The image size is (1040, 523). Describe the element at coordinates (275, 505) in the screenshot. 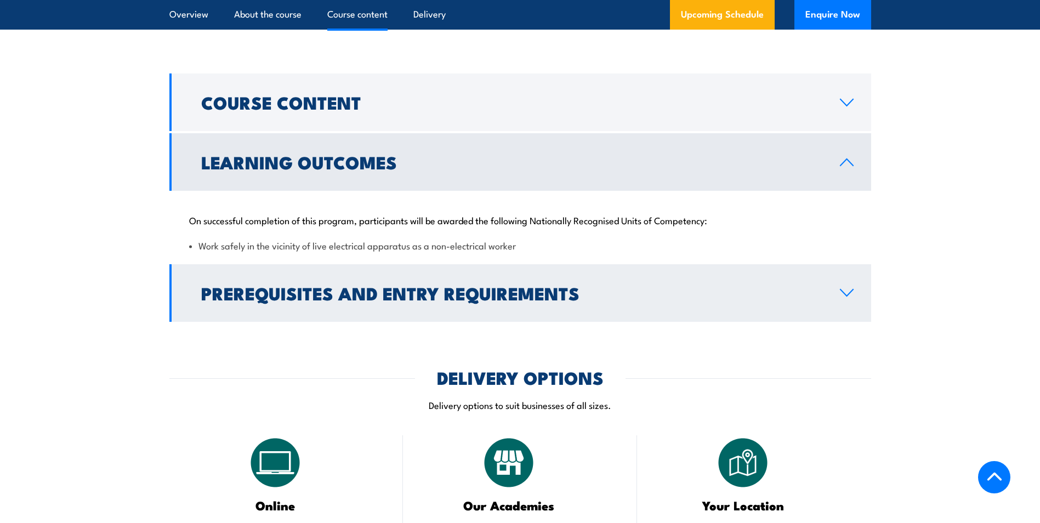

I see `h3: Online` at that location.